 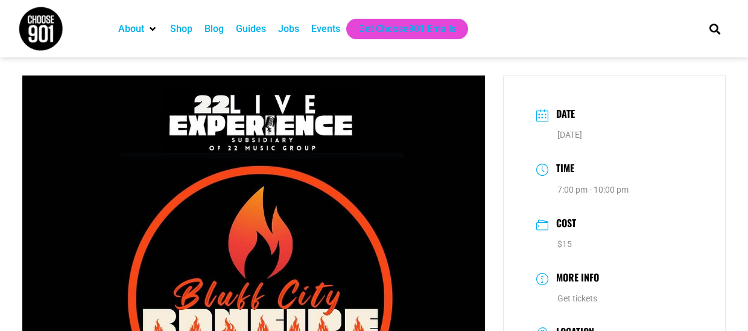 What do you see at coordinates (593, 189) in the screenshot?
I see `abbr: 7:00 pm - 10:00 pm` at bounding box center [593, 189].